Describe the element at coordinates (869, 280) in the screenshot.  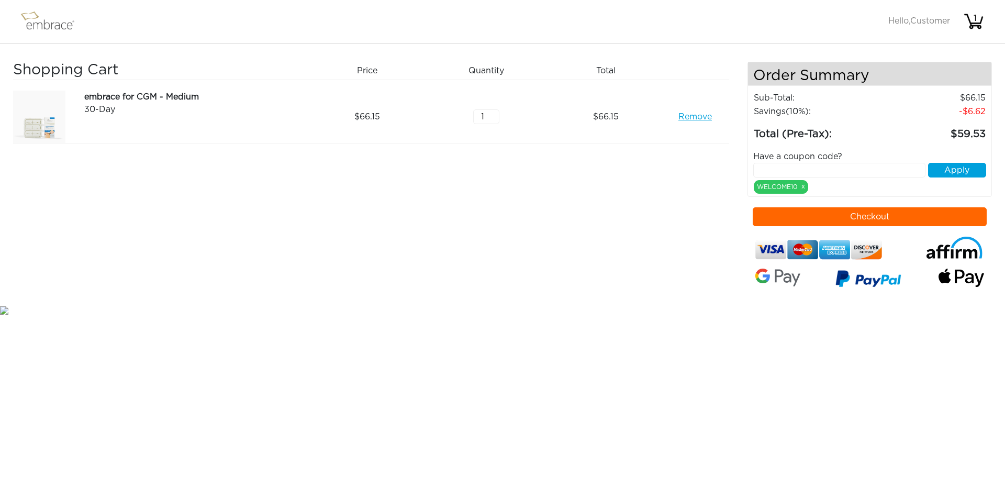
I see `img: paypal-v3.png` at that location.